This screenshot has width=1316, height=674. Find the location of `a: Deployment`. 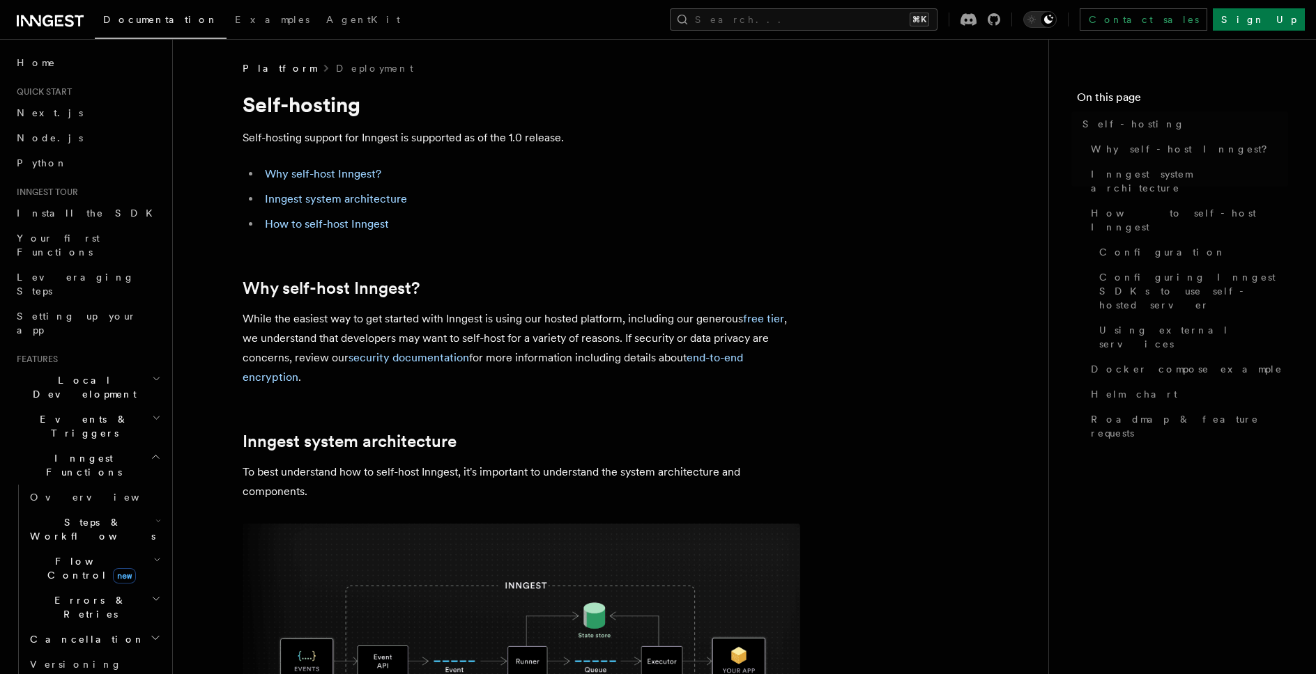

a: Deployment is located at coordinates (374, 68).